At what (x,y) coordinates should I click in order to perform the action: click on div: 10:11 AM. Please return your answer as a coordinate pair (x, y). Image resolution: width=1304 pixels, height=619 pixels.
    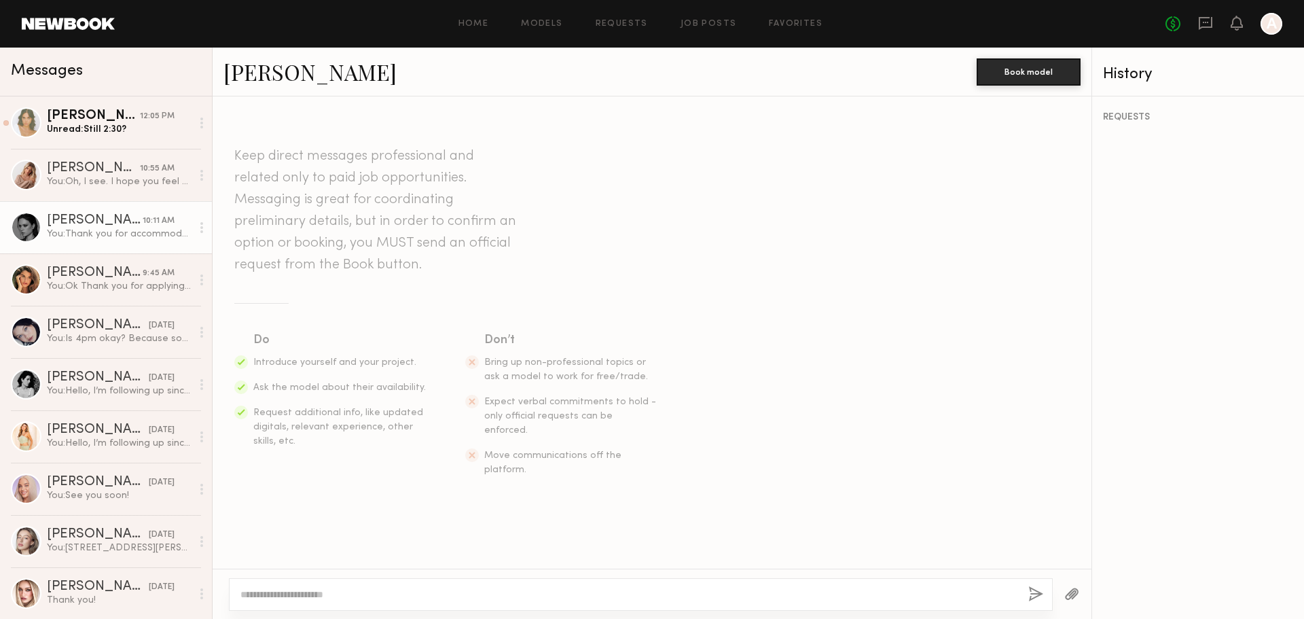
    Looking at the image, I should click on (158, 221).